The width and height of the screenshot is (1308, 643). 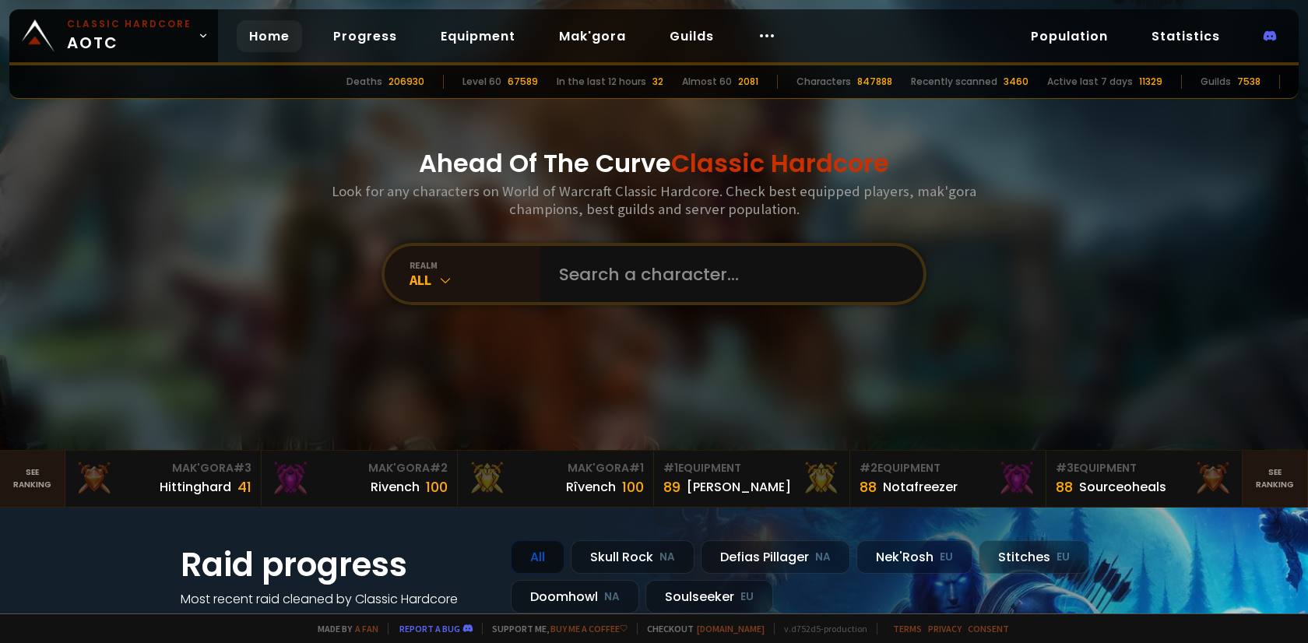 What do you see at coordinates (954, 82) in the screenshot?
I see `div: Recently scanned` at bounding box center [954, 82].